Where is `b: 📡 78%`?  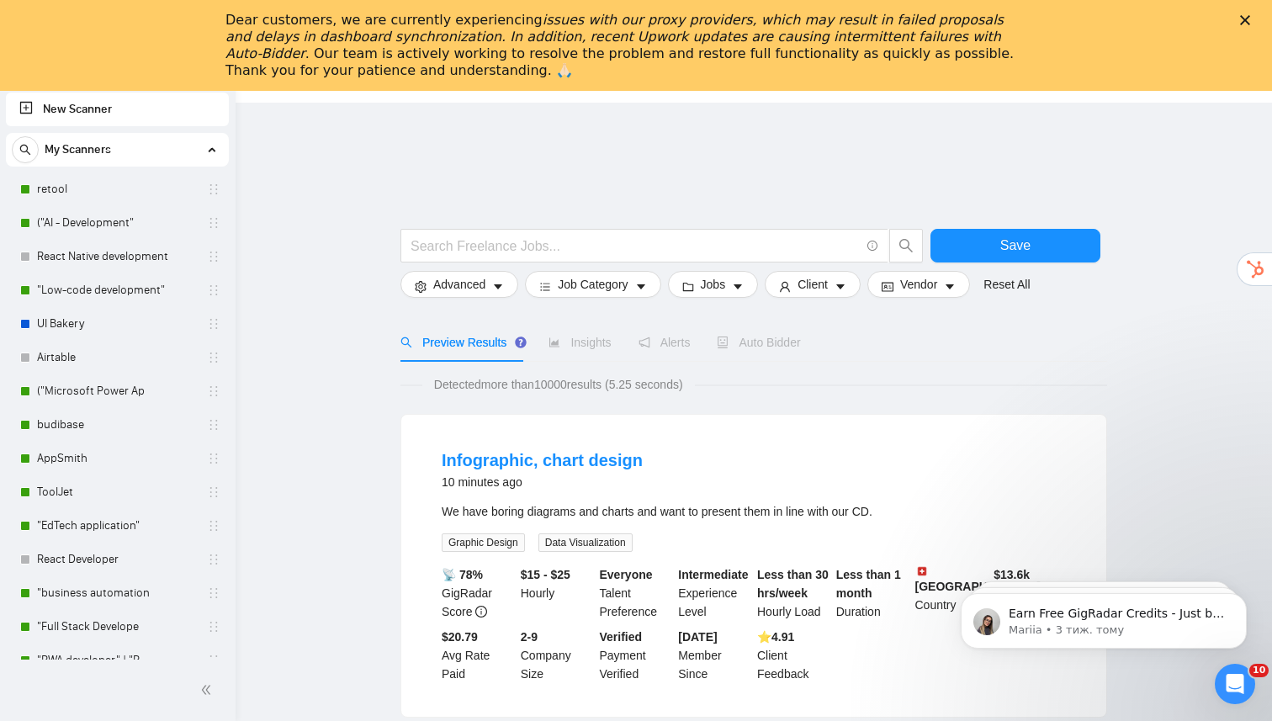
b: 📡 78% is located at coordinates (462, 575).